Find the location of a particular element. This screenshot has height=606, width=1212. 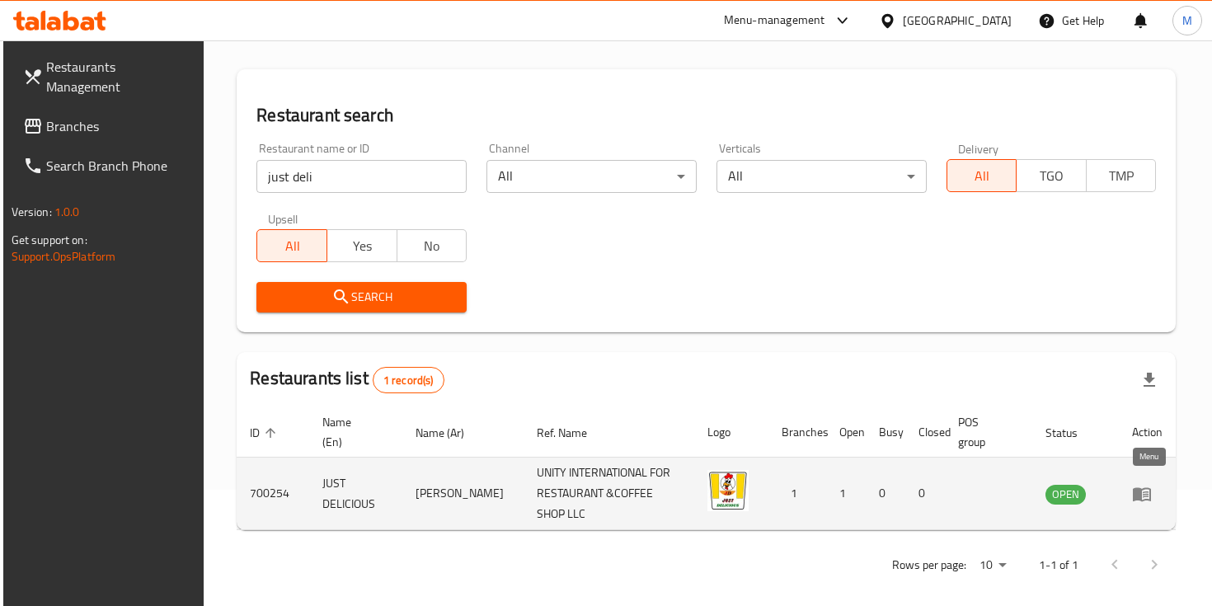

span: Status is located at coordinates (1072, 433).